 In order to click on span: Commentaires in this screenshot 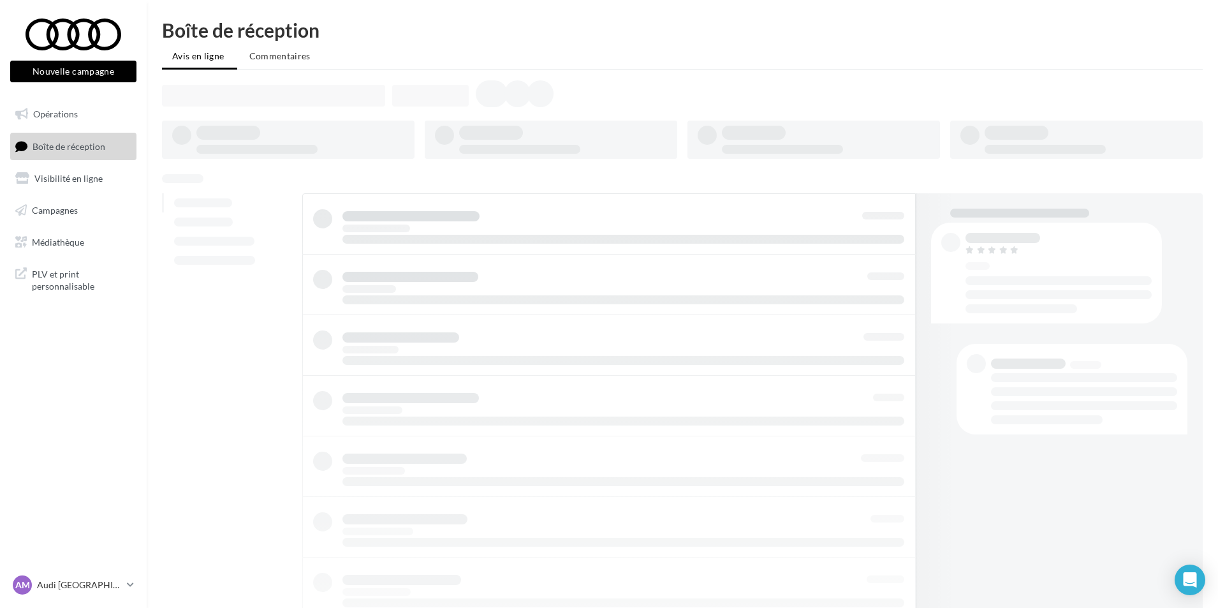, I will do `click(280, 55)`.